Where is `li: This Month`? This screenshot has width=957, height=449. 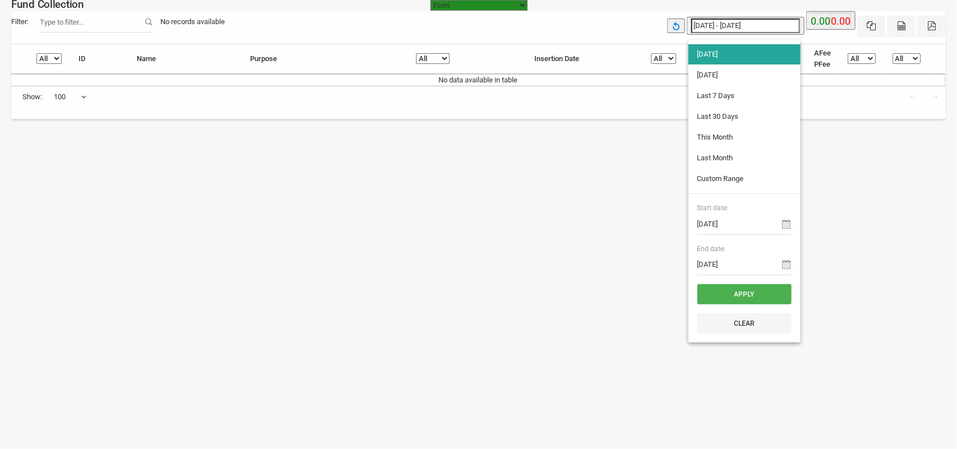
li: This Month is located at coordinates (745, 137).